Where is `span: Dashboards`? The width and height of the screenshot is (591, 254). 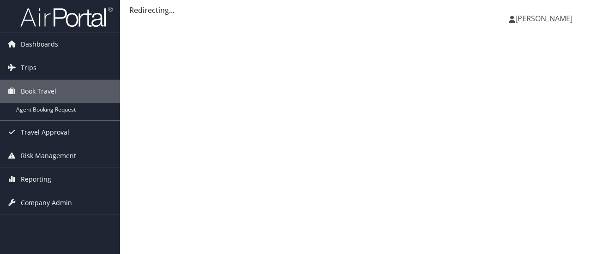 span: Dashboards is located at coordinates (39, 44).